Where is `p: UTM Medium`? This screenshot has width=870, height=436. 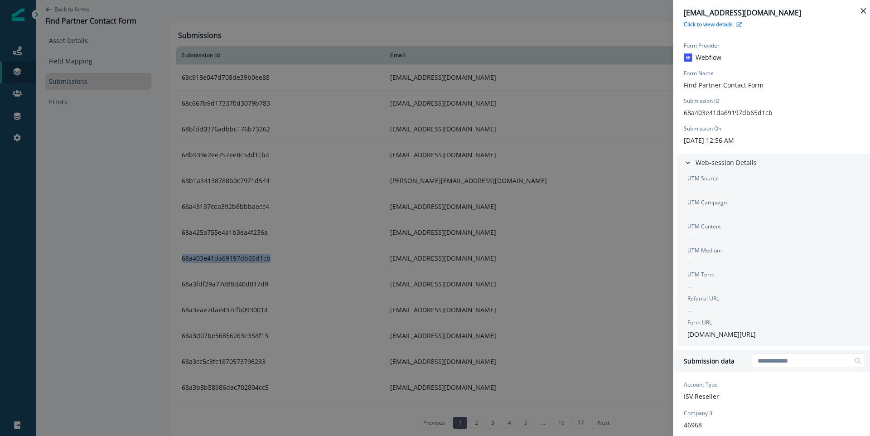
p: UTM Medium is located at coordinates (704, 250).